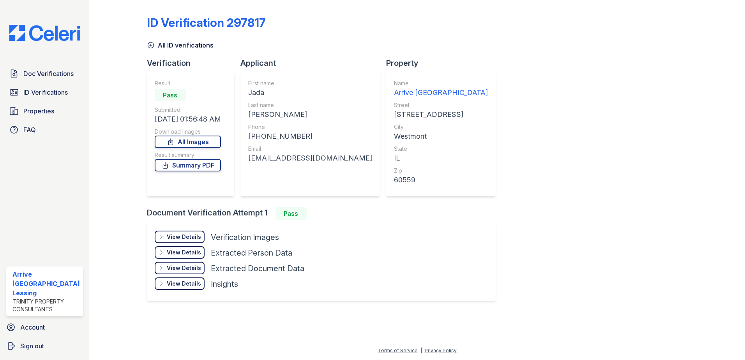 This screenshot has width=745, height=360. I want to click on div: Last name, so click(310, 105).